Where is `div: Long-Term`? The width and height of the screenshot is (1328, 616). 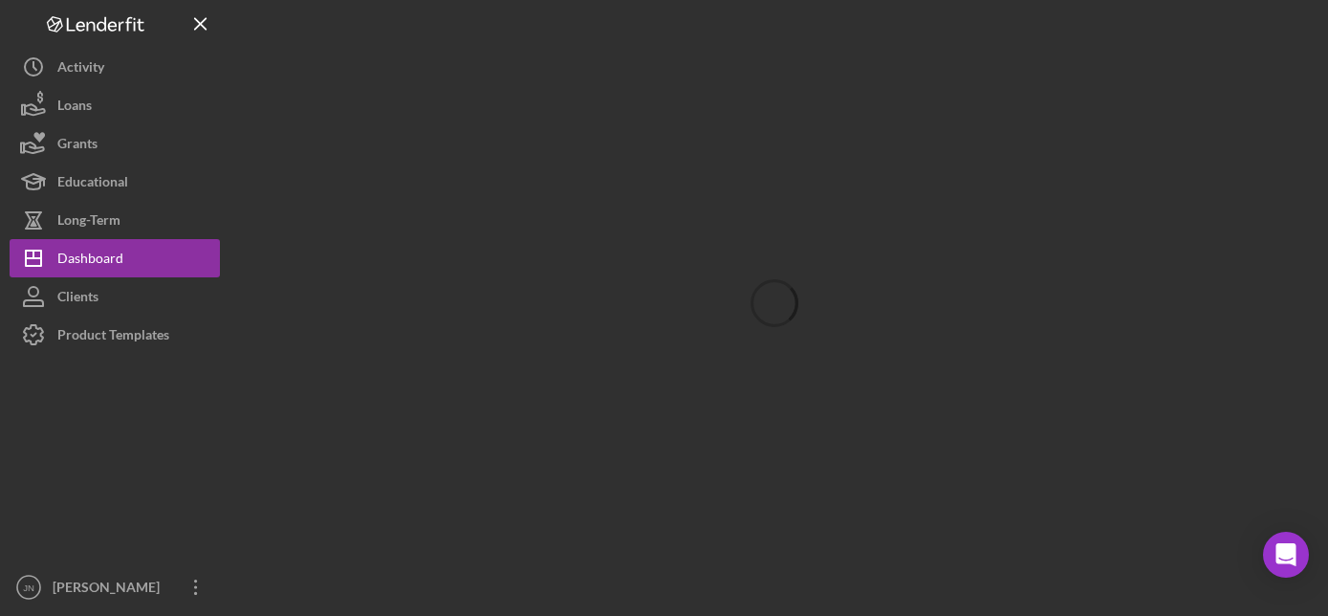 div: Long-Term is located at coordinates (89, 222).